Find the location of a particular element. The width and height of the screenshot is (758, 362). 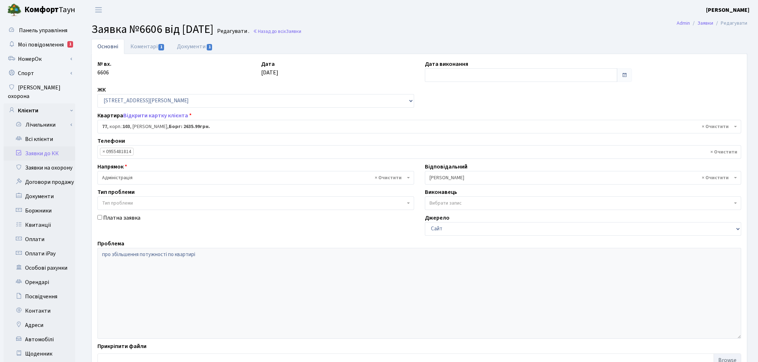

label: Квартира is located at coordinates (144, 116).